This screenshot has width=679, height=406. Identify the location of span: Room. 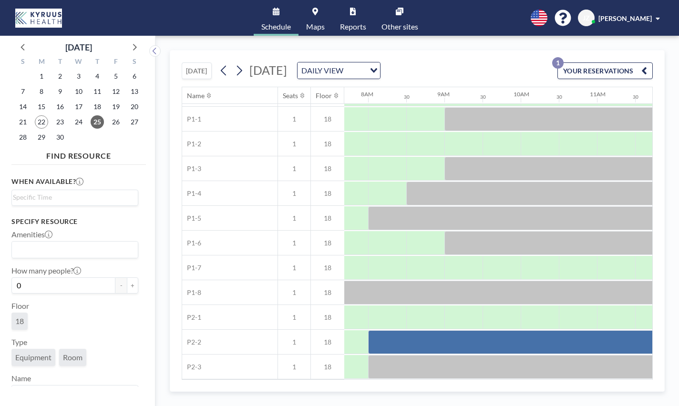
(72, 358).